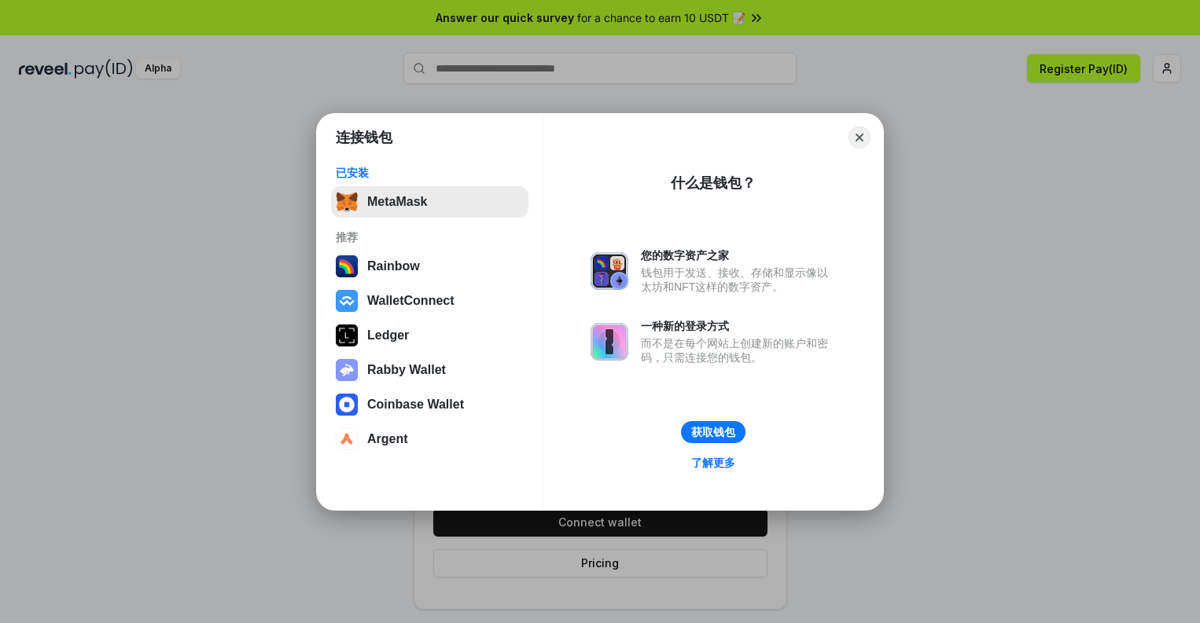  I want to click on button: Rabby Wallet, so click(429, 370).